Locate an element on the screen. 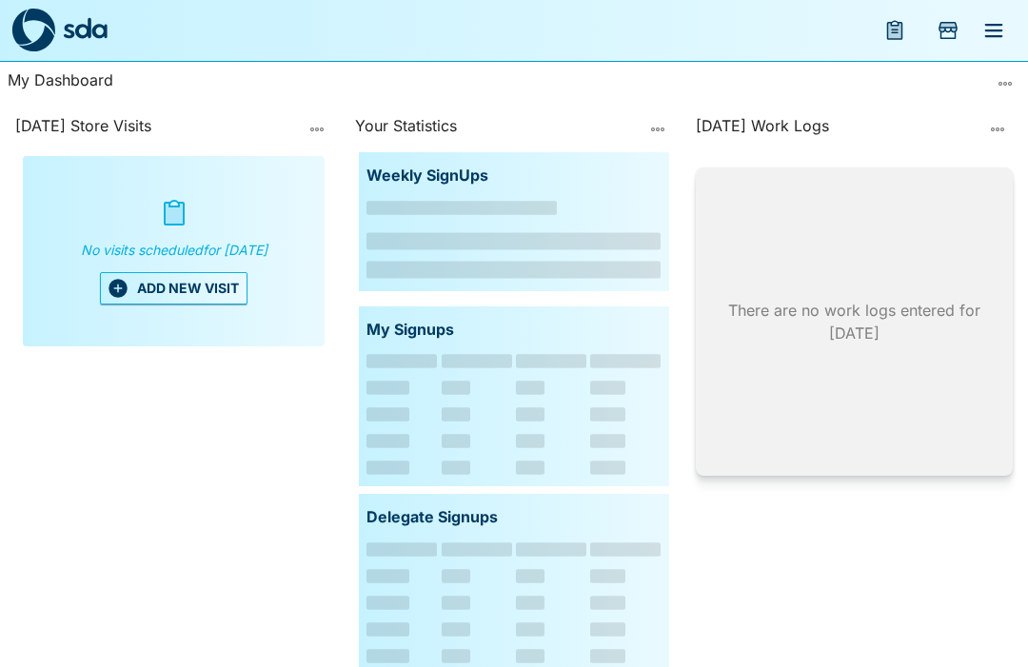  button: more is located at coordinates (1005, 84).